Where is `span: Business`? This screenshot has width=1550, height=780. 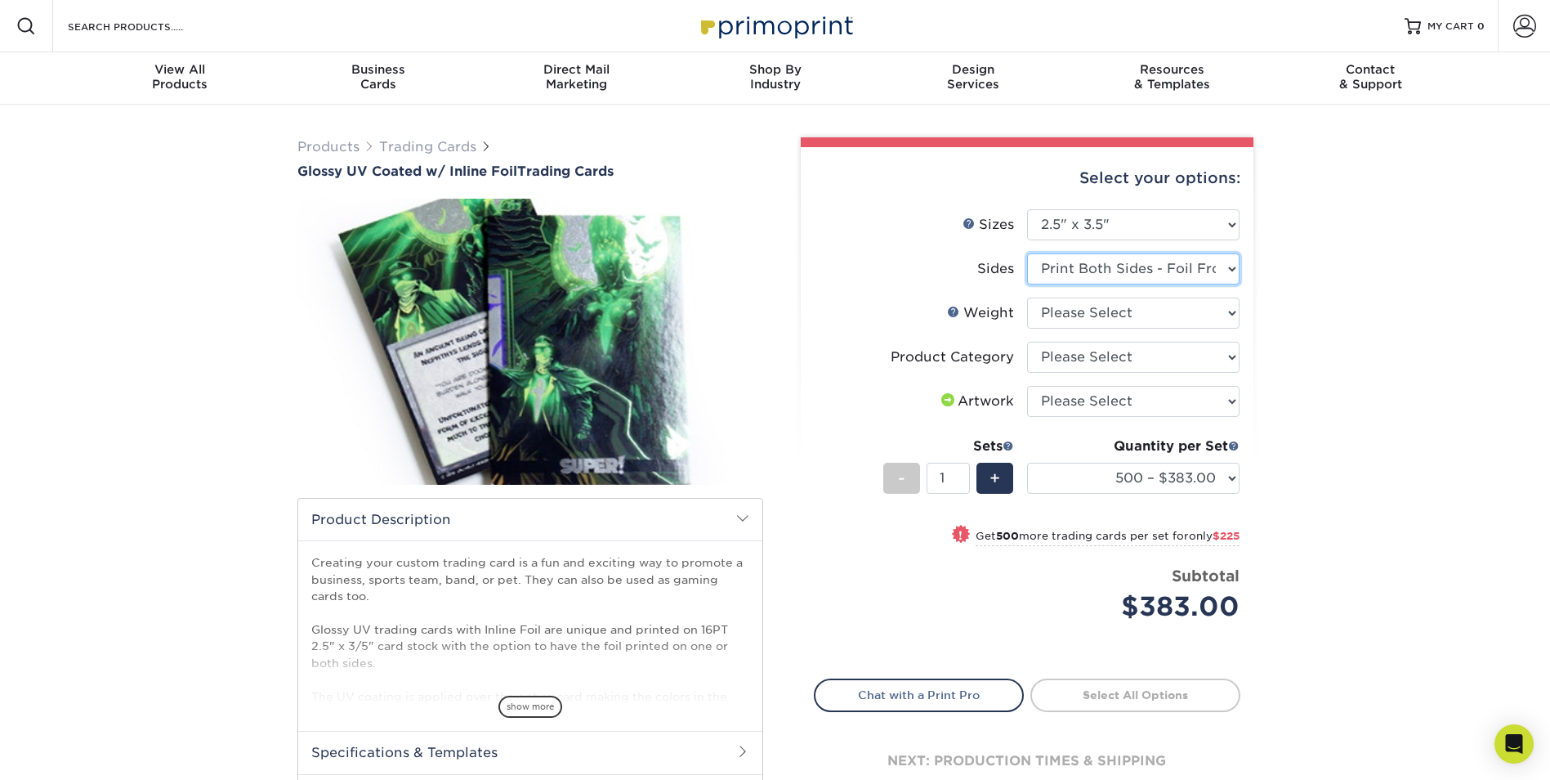
span: Business is located at coordinates (378, 69).